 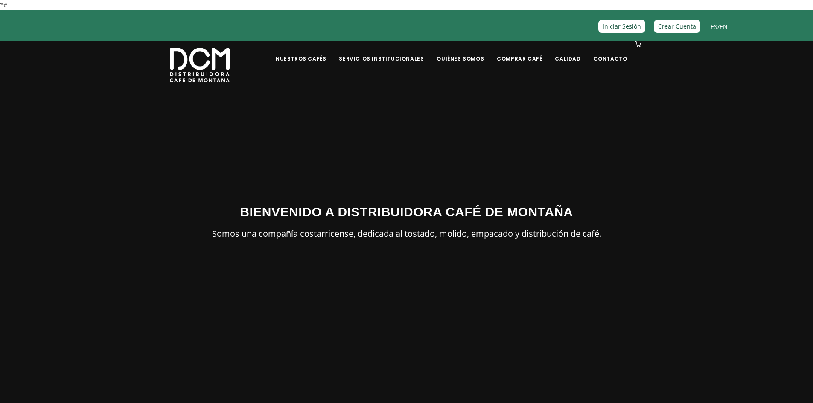 What do you see at coordinates (301, 52) in the screenshot?
I see `a: Nuestros Cafés` at bounding box center [301, 52].